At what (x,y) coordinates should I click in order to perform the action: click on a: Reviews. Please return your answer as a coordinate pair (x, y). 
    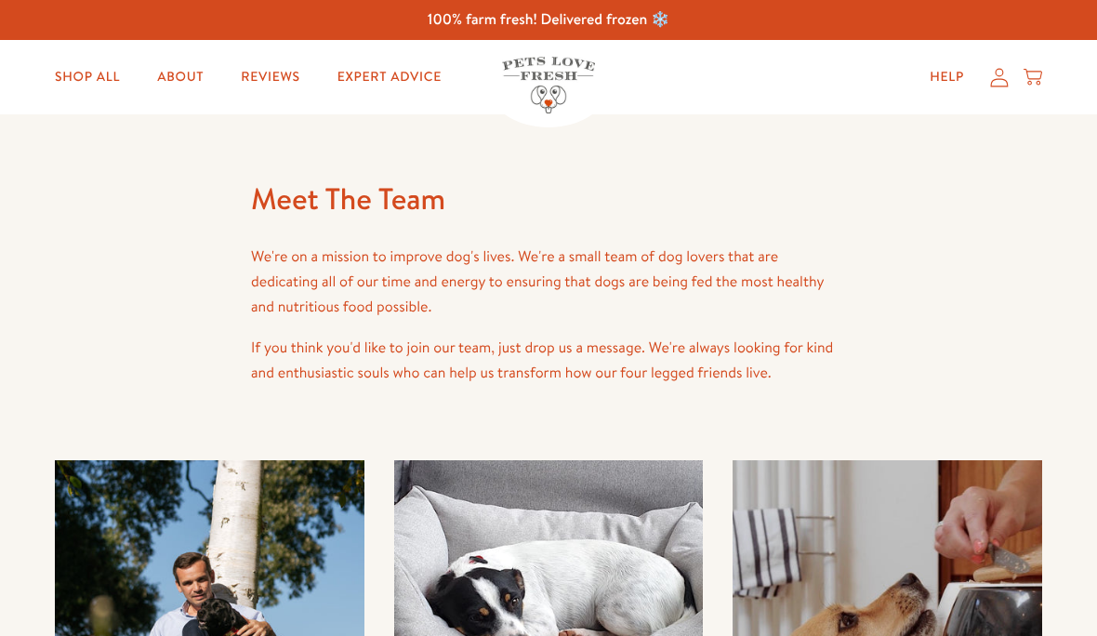
    Looking at the image, I should click on (270, 77).